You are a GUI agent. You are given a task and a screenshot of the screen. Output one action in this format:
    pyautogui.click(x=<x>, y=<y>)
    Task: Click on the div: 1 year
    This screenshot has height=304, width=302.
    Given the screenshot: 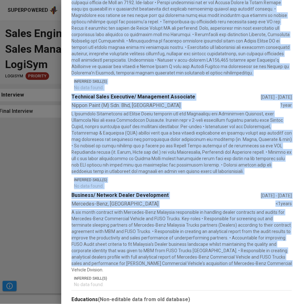 What is the action you would take?
    pyautogui.click(x=286, y=105)
    